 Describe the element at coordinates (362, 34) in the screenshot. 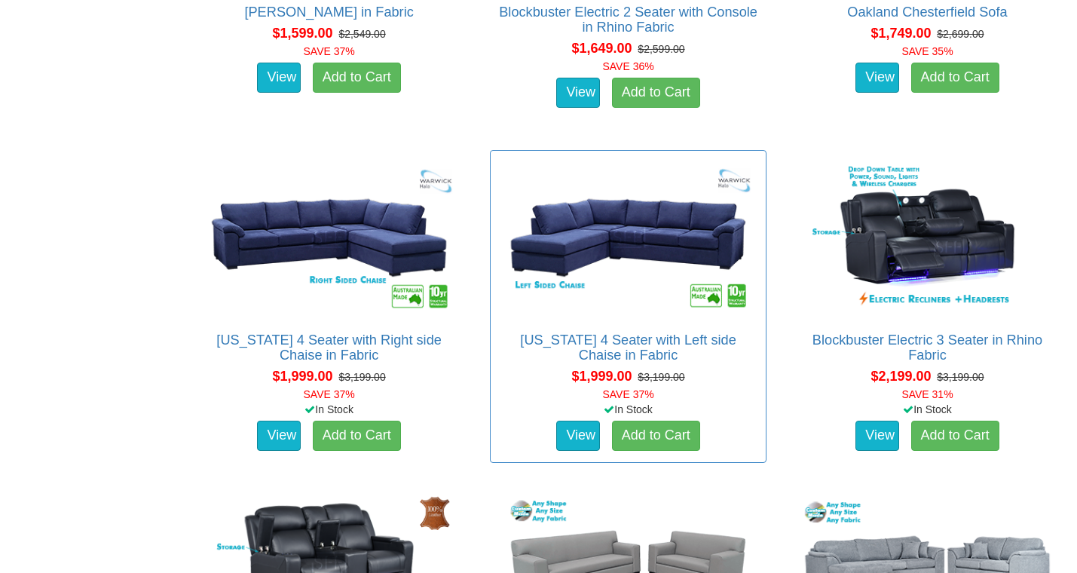

I see `del: $2,549.00` at that location.